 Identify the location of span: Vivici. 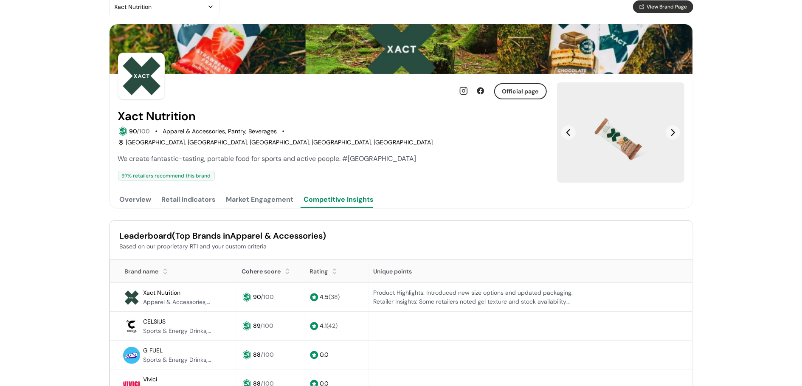
(150, 379).